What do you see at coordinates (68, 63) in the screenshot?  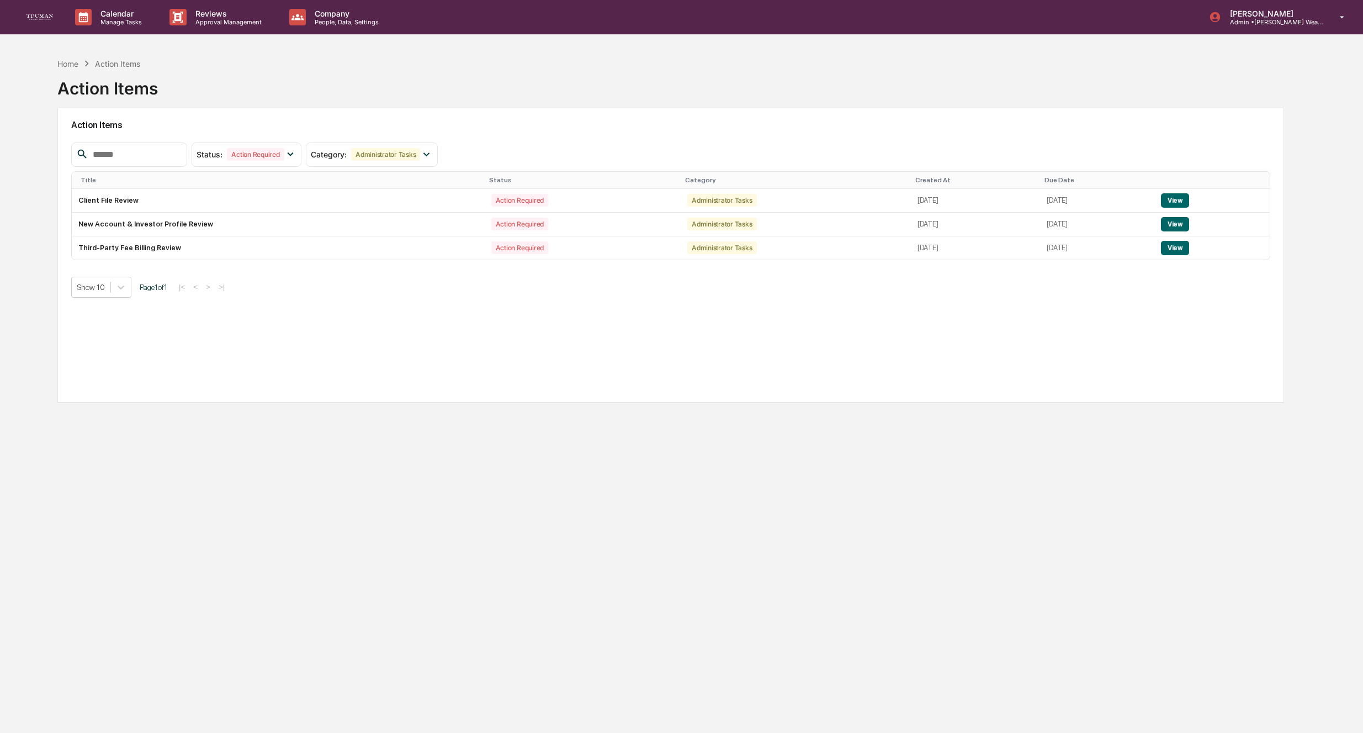 I see `div: Home` at bounding box center [68, 63].